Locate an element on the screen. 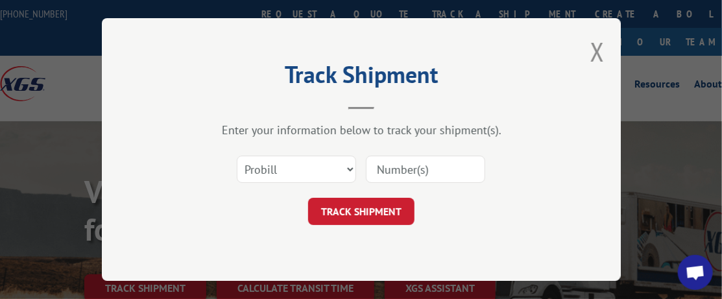 The height and width of the screenshot is (299, 722). a: Open chat is located at coordinates (696, 273).